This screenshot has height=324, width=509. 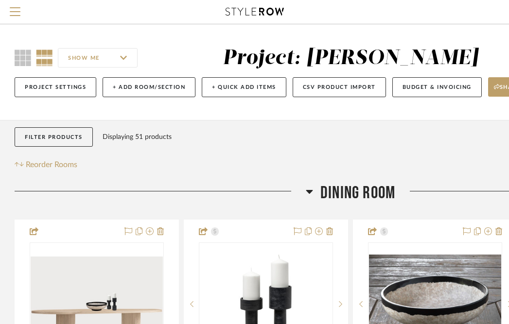 I want to click on div: Displaying 51 products, so click(x=137, y=137).